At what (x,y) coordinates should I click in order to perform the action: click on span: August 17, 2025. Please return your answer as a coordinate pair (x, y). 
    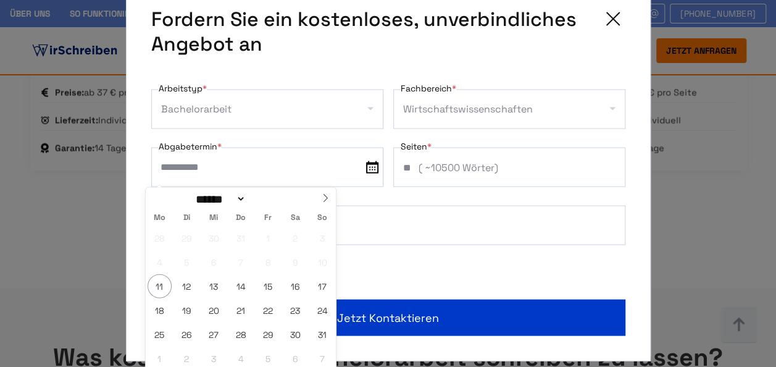
    Looking at the image, I should click on (322, 286).